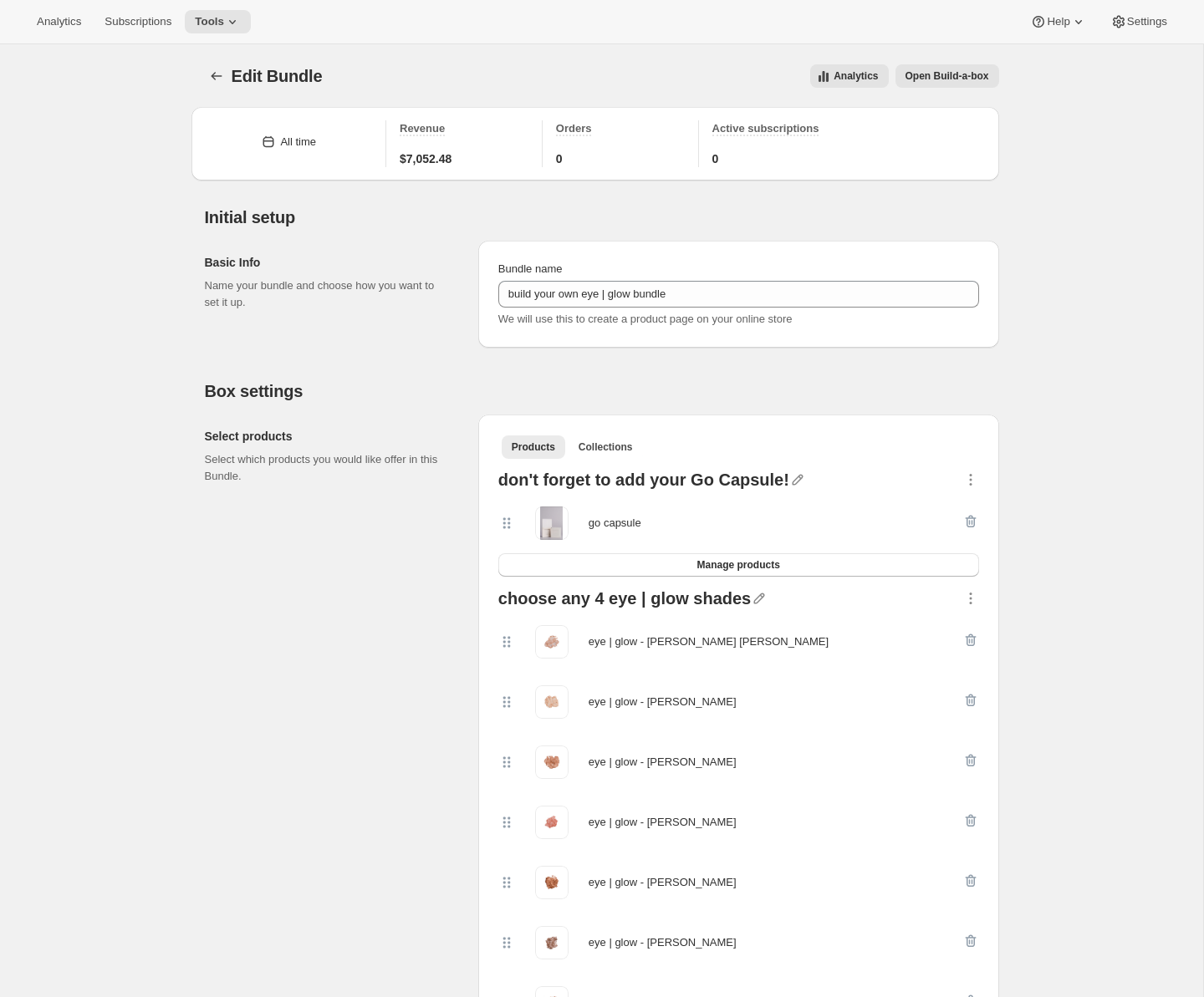  What do you see at coordinates (59, 22) in the screenshot?
I see `button: Analytics` at bounding box center [59, 22].